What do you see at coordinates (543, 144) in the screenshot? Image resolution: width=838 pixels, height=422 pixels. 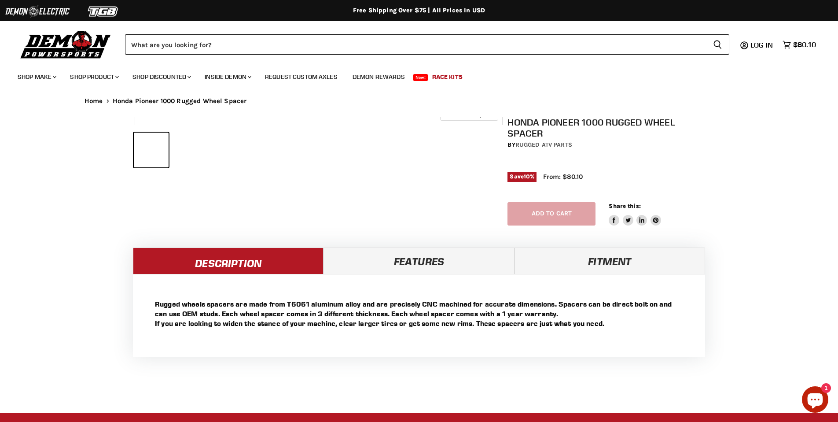 I see `a: Rugged ATV Parts` at bounding box center [543, 144].